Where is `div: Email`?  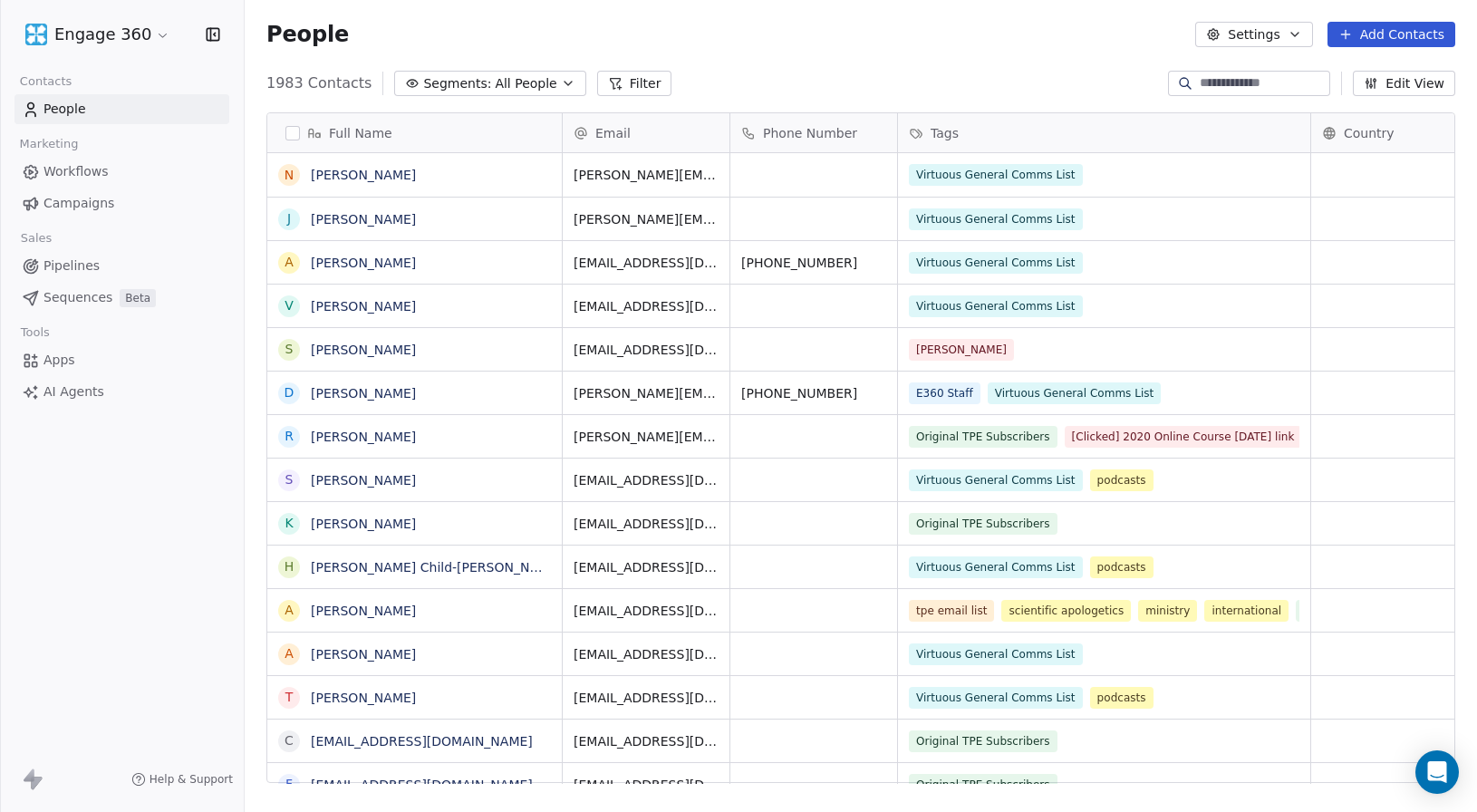 div: Email is located at coordinates (647, 132).